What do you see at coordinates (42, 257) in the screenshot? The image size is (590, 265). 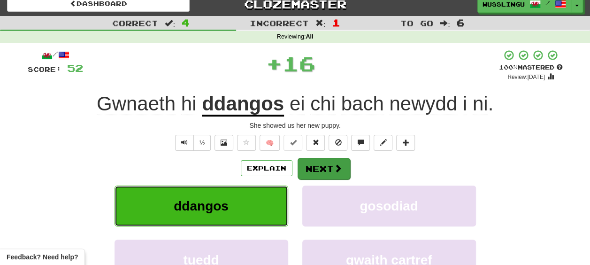 I see `span: Open feedback widget` at bounding box center [42, 257].